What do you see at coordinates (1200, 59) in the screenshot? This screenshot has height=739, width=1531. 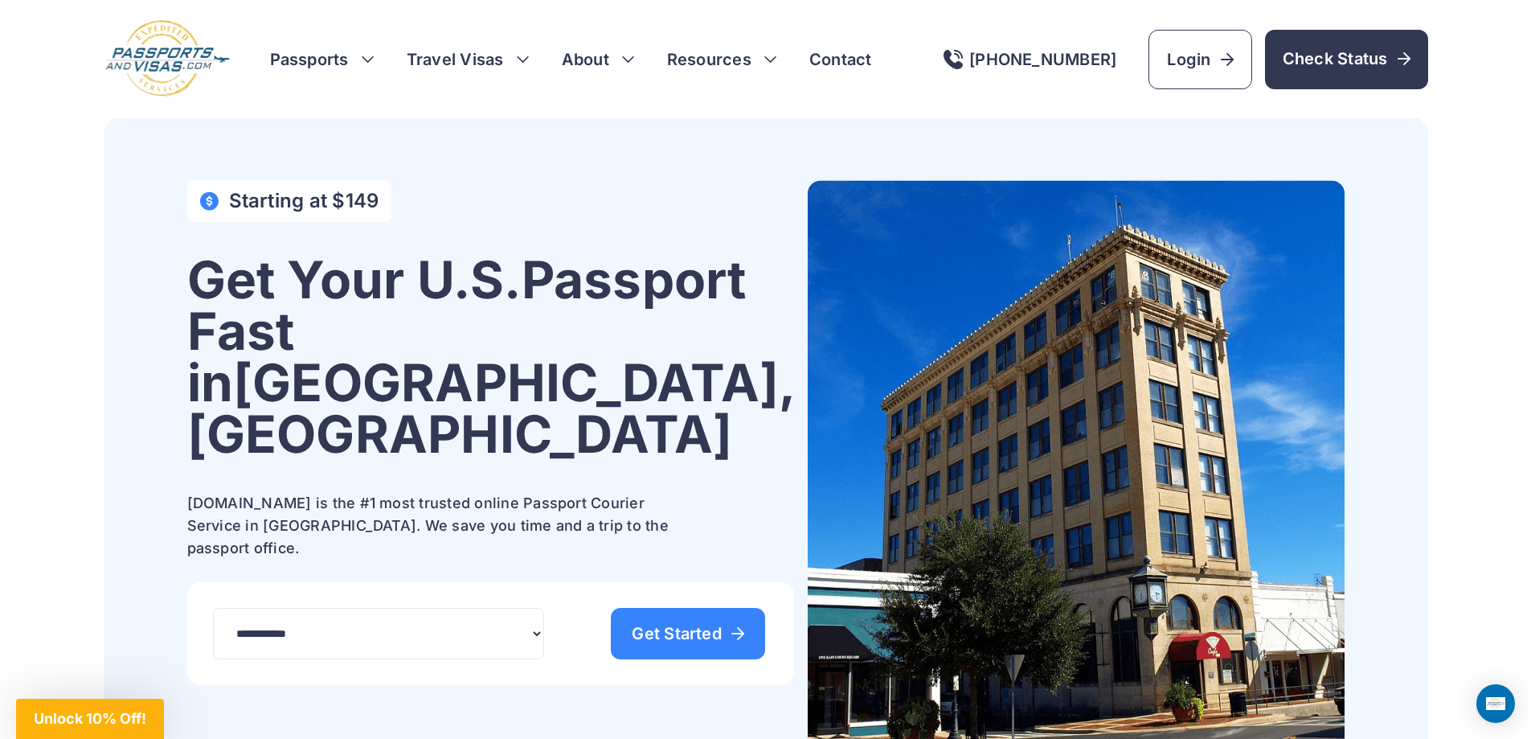 I see `a: Login` at bounding box center [1200, 59].